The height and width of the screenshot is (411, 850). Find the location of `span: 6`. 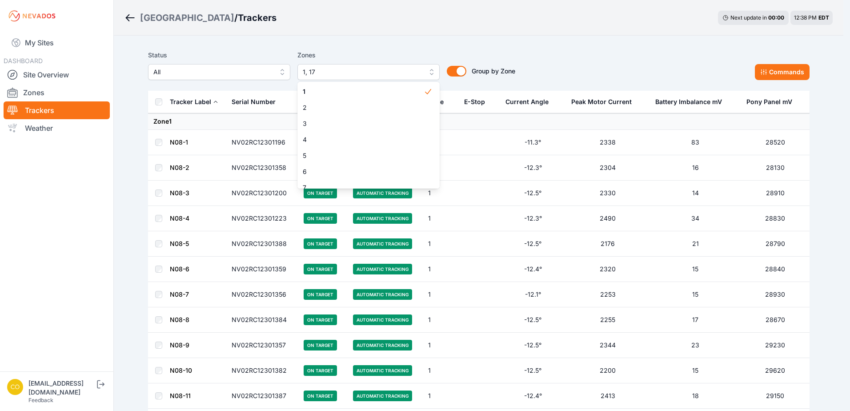

span: 6 is located at coordinates (363, 172).